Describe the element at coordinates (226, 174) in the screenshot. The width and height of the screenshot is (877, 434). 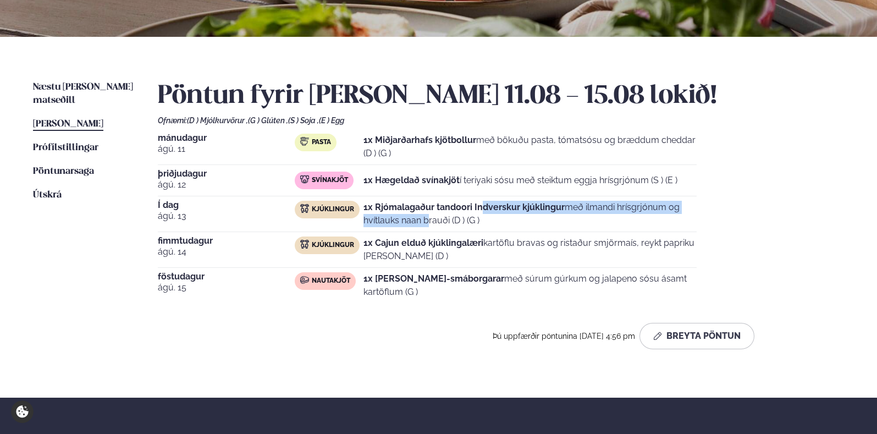
I see `span: þriðjudagur` at that location.